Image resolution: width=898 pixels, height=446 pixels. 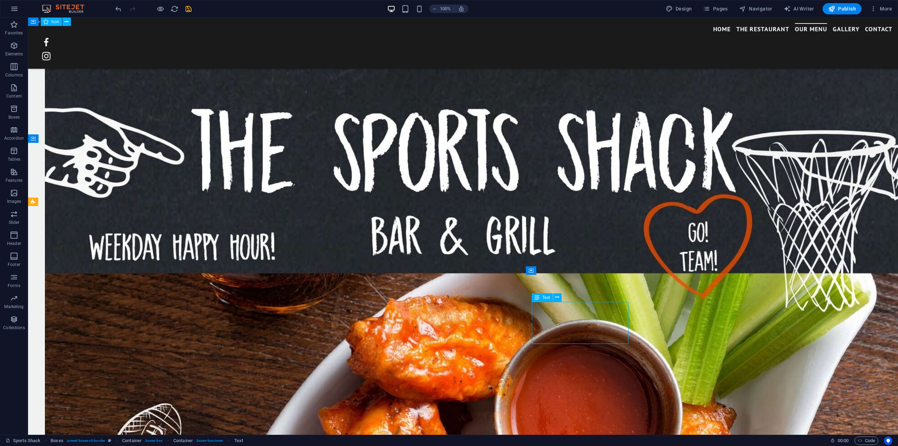 I want to click on button: More, so click(x=881, y=9).